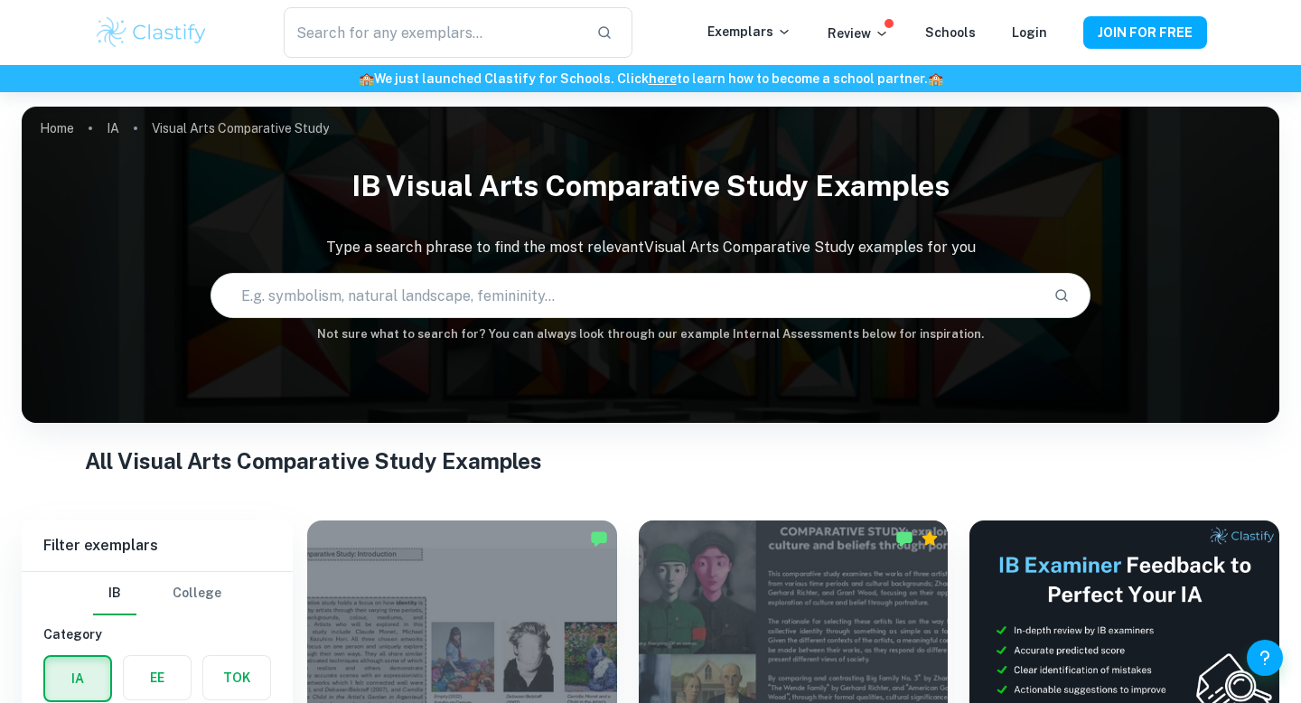  What do you see at coordinates (115, 594) in the screenshot?
I see `button: IB` at bounding box center [115, 594].